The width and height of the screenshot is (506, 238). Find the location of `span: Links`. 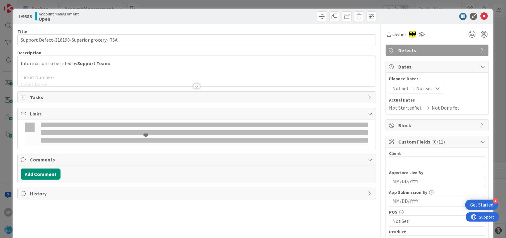

span: Links is located at coordinates (197, 114).